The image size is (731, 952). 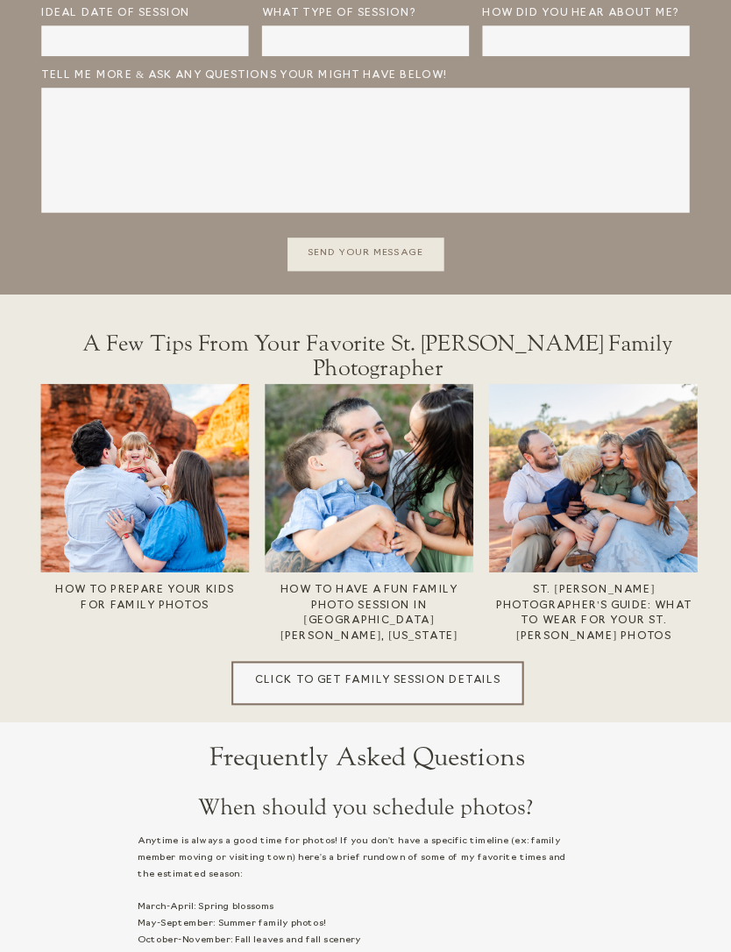 I want to click on p: Tell Me More & ask any questions your might have below!, so click(x=255, y=76).